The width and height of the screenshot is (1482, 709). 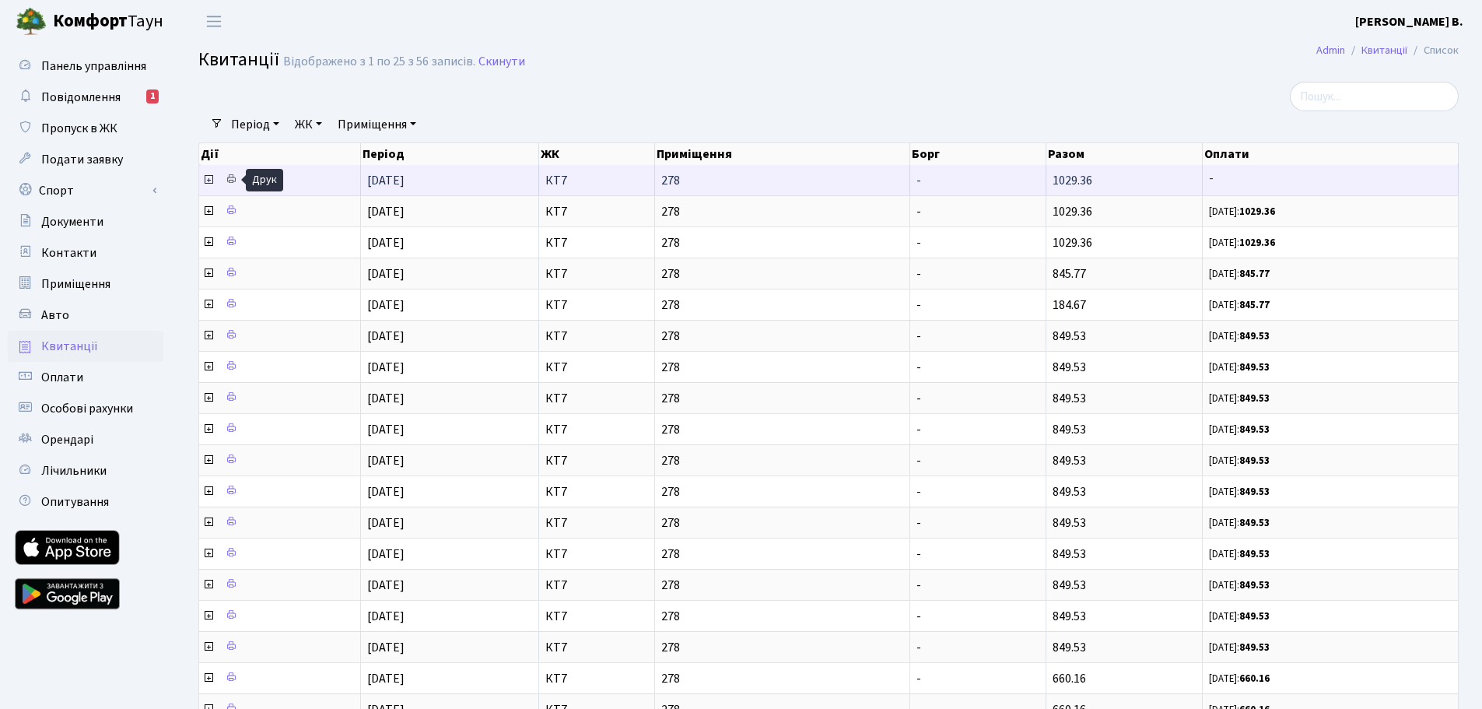 What do you see at coordinates (108, 22) in the screenshot?
I see `span: Таун` at bounding box center [108, 22].